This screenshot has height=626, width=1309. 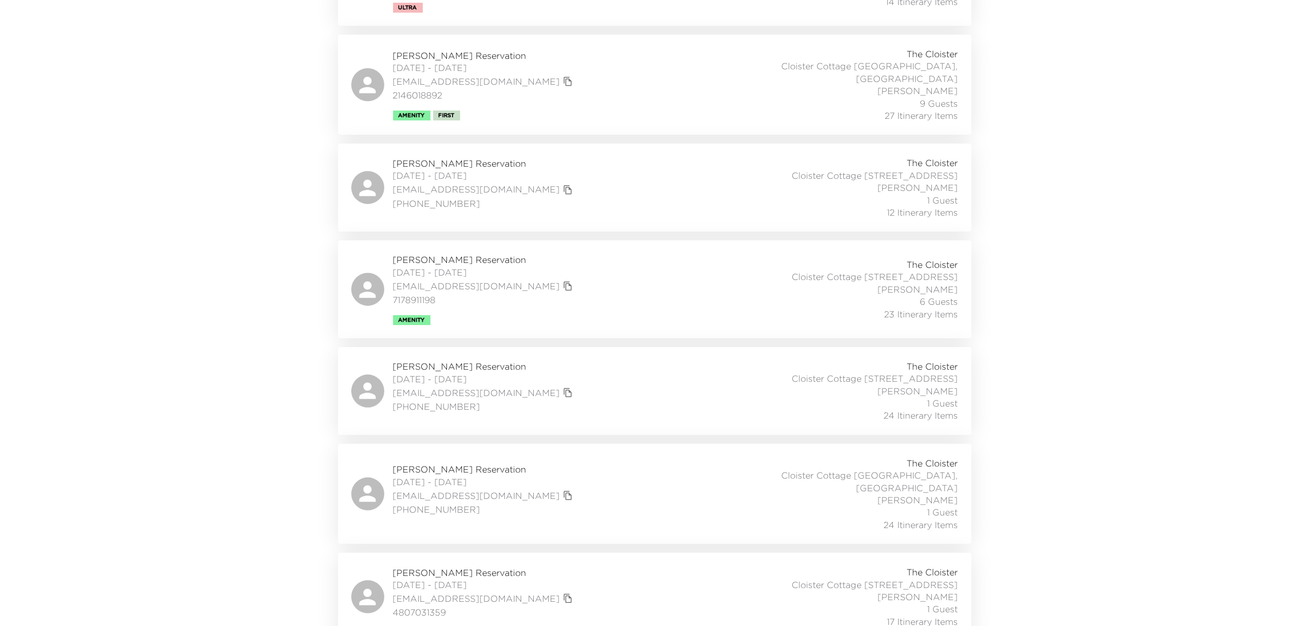 What do you see at coordinates (484, 612) in the screenshot?
I see `span: 4807031359` at bounding box center [484, 612].